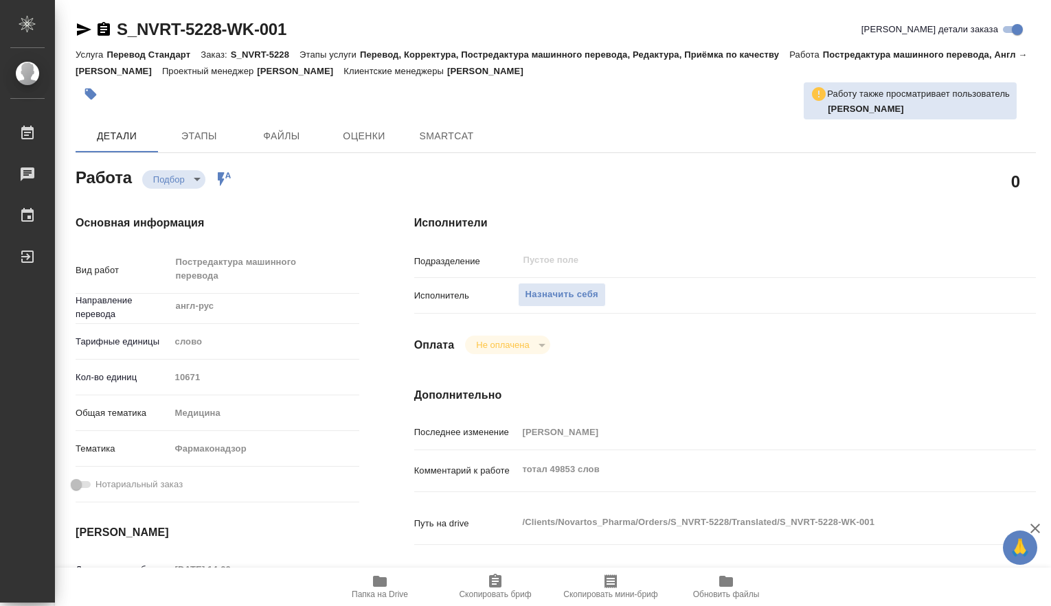  What do you see at coordinates (123, 342) in the screenshot?
I see `p: Тарифные единицы` at bounding box center [123, 342].